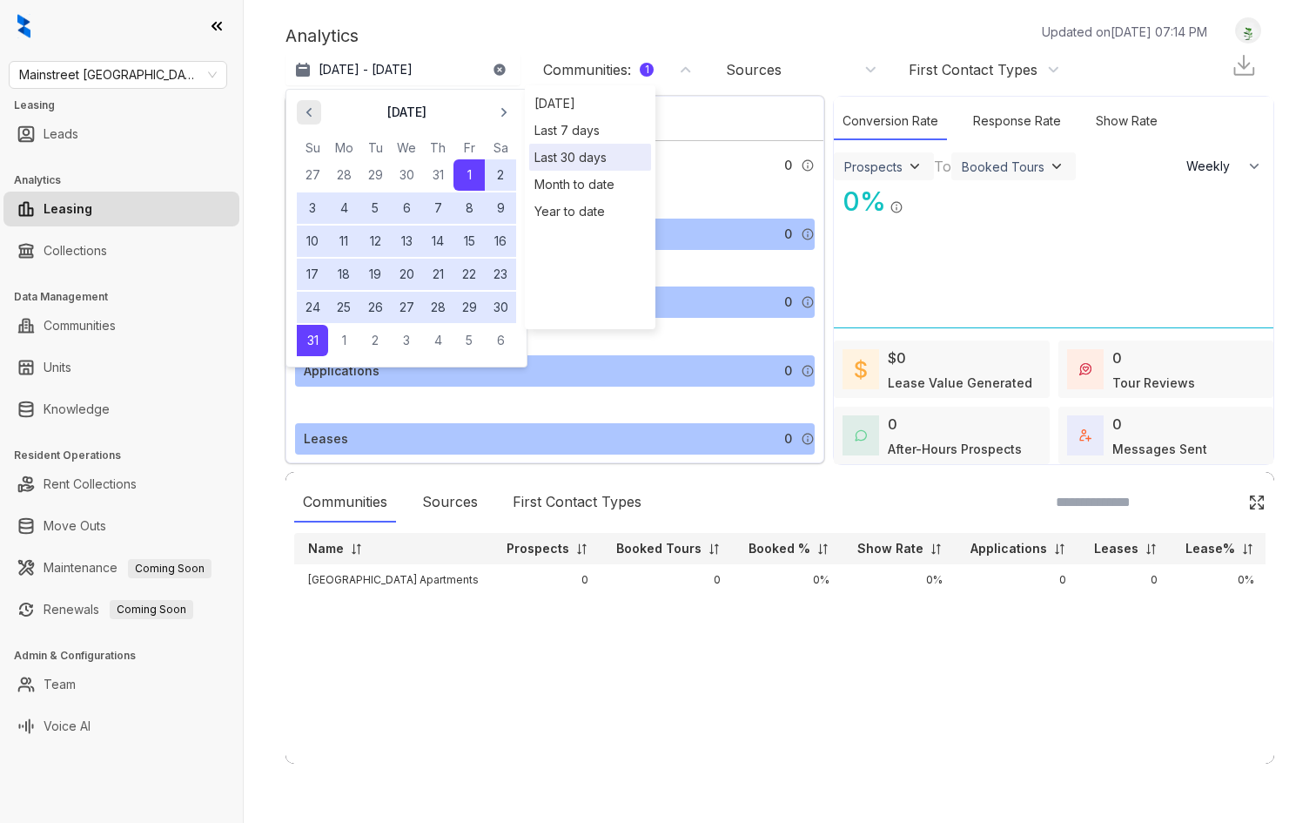 The image size is (1316, 823). What do you see at coordinates (1009, 548) in the screenshot?
I see `p: Applications` at bounding box center [1009, 548].